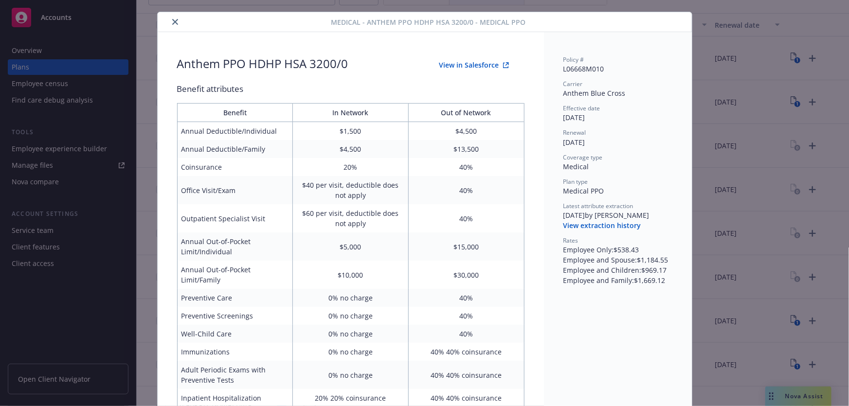 The height and width of the screenshot is (406, 849). Describe the element at coordinates (235, 190) in the screenshot. I see `td: Office Visit/Exam` at that location.